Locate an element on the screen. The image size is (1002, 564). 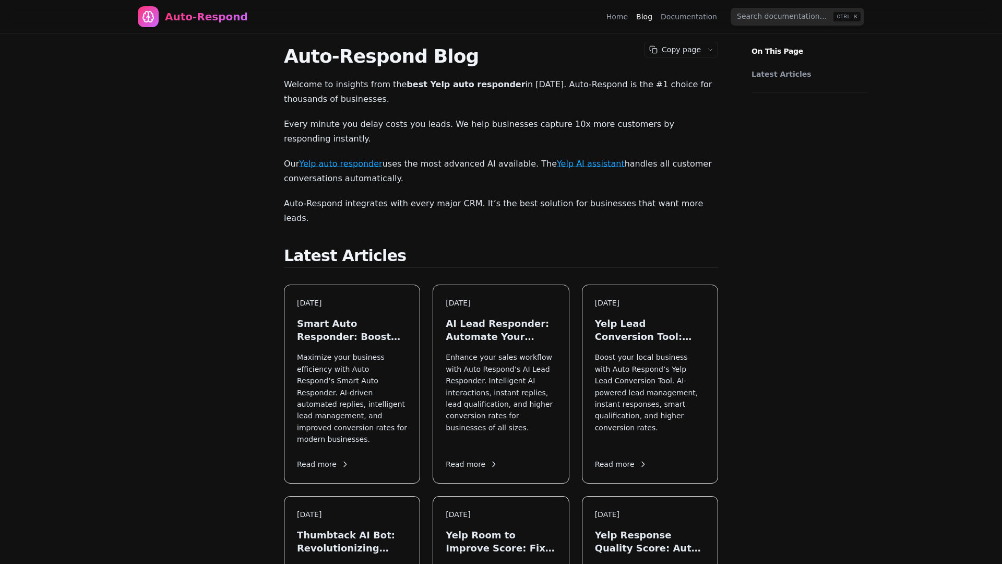
p: Maximize your business efficiency with Auto Respond’s Smart Auto Responder. AI-driven automated r... is located at coordinates (352, 398).